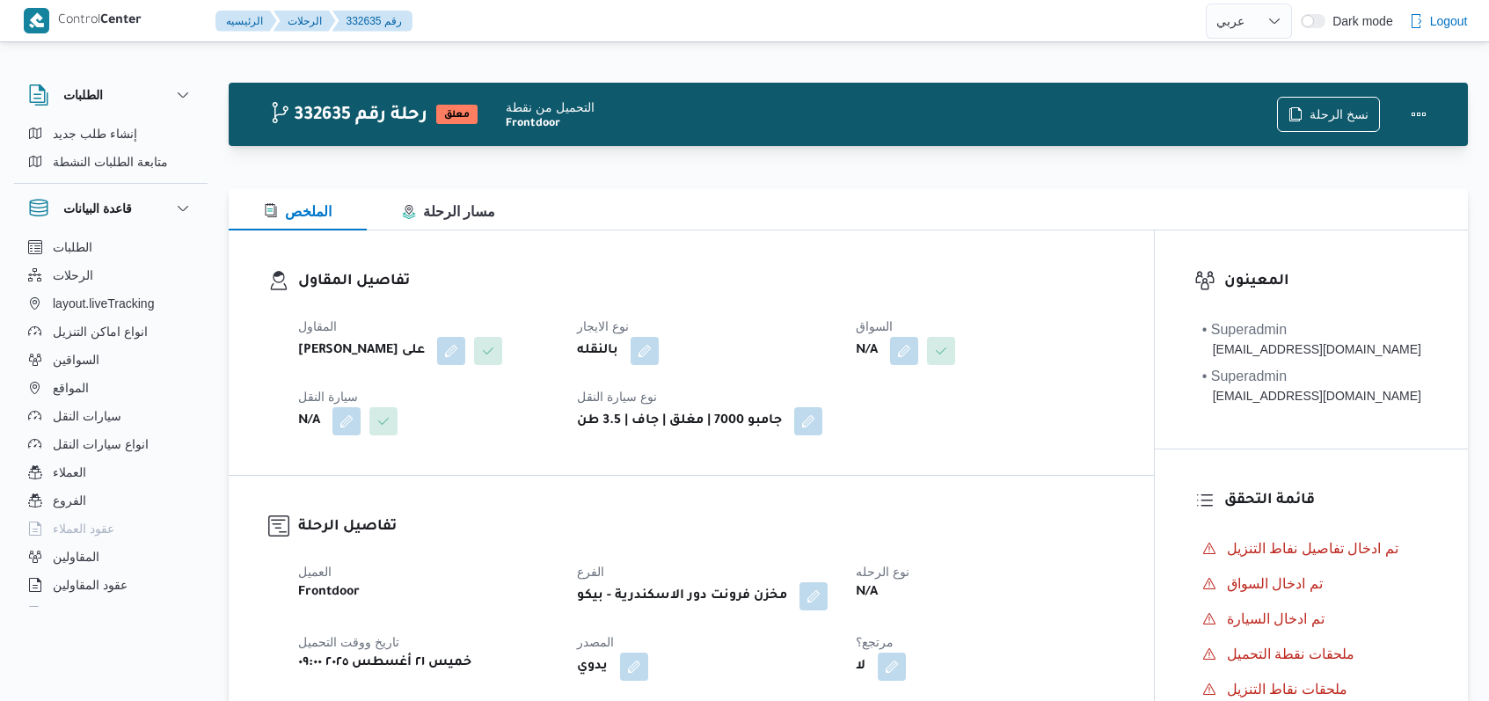 The width and height of the screenshot is (1489, 701). What do you see at coordinates (111, 303) in the screenshot?
I see `button: layout.liveTracking` at bounding box center [111, 303].